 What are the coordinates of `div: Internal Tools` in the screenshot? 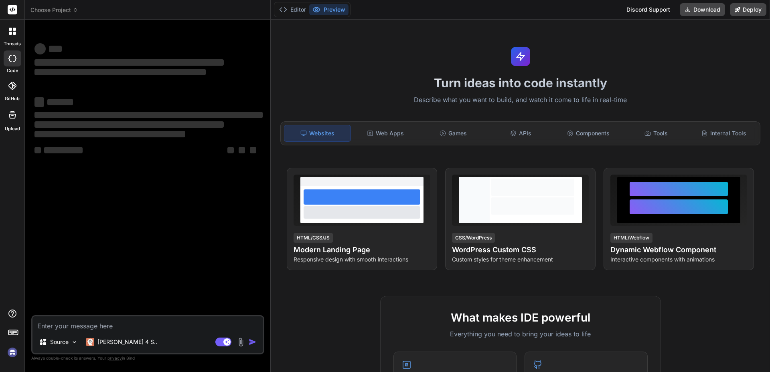 It's located at (723, 133).